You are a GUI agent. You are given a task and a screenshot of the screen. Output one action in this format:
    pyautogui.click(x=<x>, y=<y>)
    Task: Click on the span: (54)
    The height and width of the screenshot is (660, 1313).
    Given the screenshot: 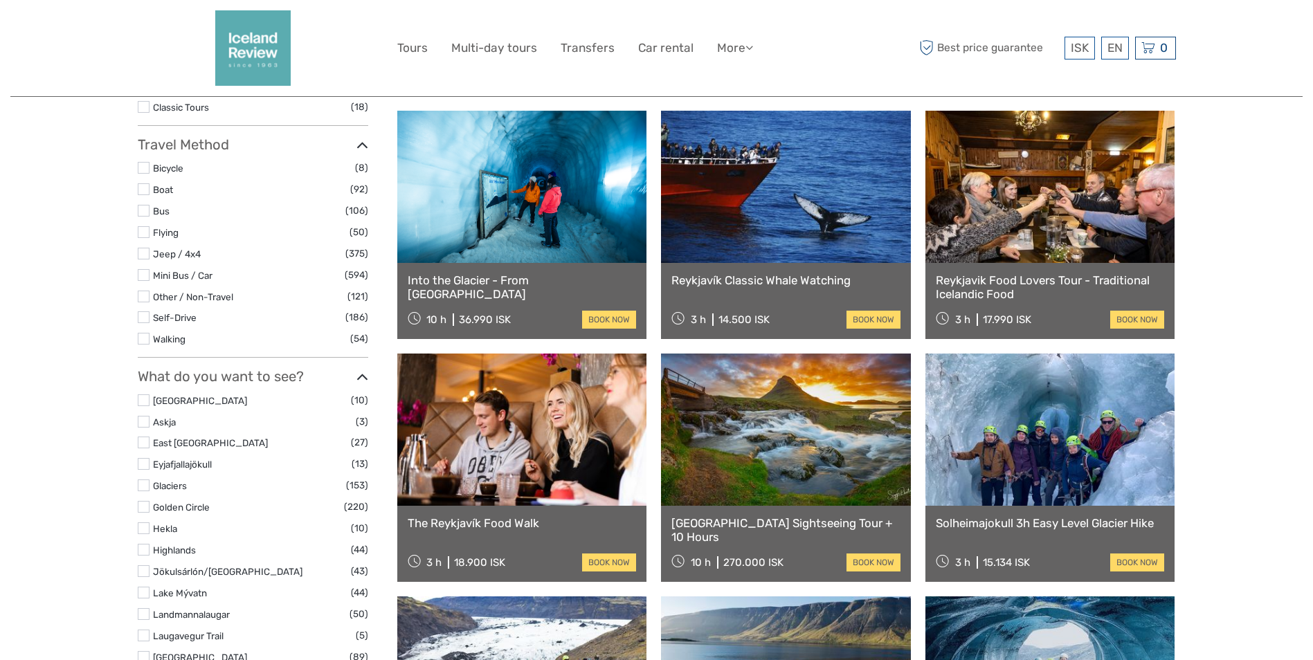 What is the action you would take?
    pyautogui.click(x=359, y=338)
    